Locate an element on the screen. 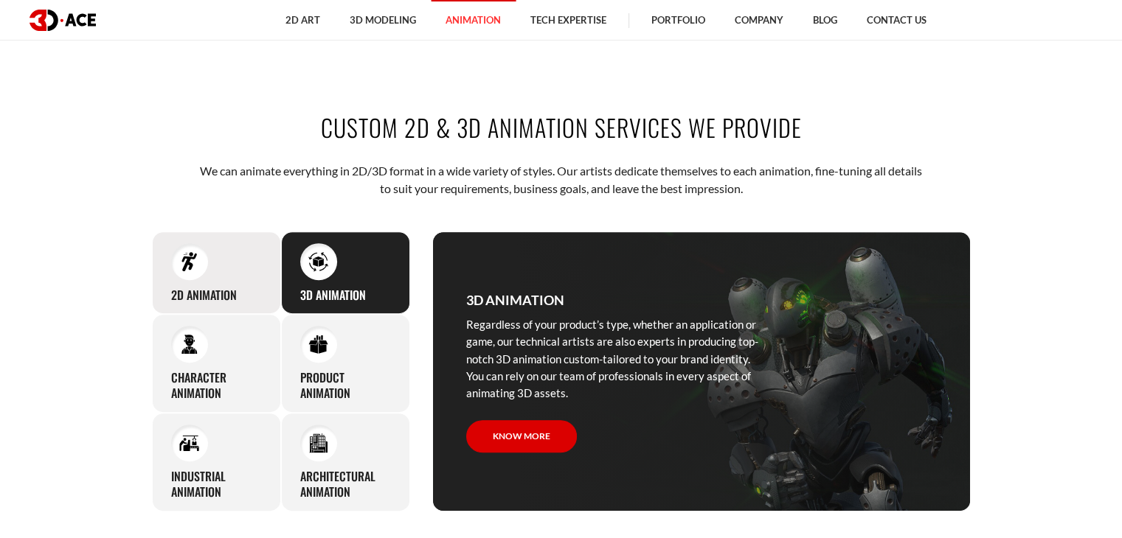  h3: Character animation is located at coordinates (216, 386).